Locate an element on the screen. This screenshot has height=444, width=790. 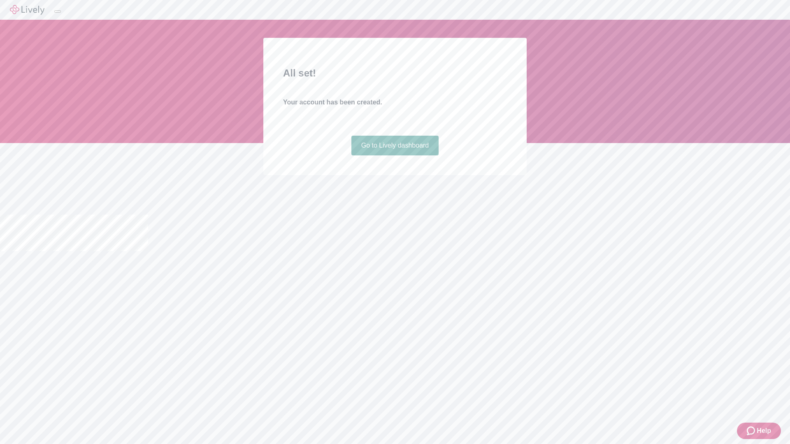
a: Go to Lively dashboard is located at coordinates (395, 146).